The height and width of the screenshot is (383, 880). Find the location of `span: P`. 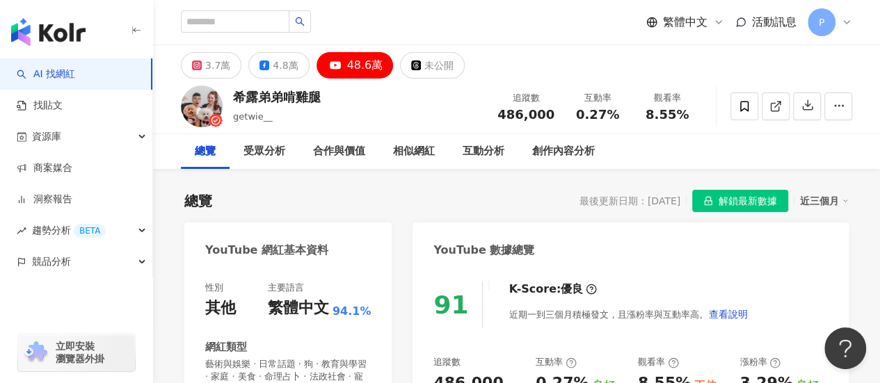

span: P is located at coordinates (821, 22).